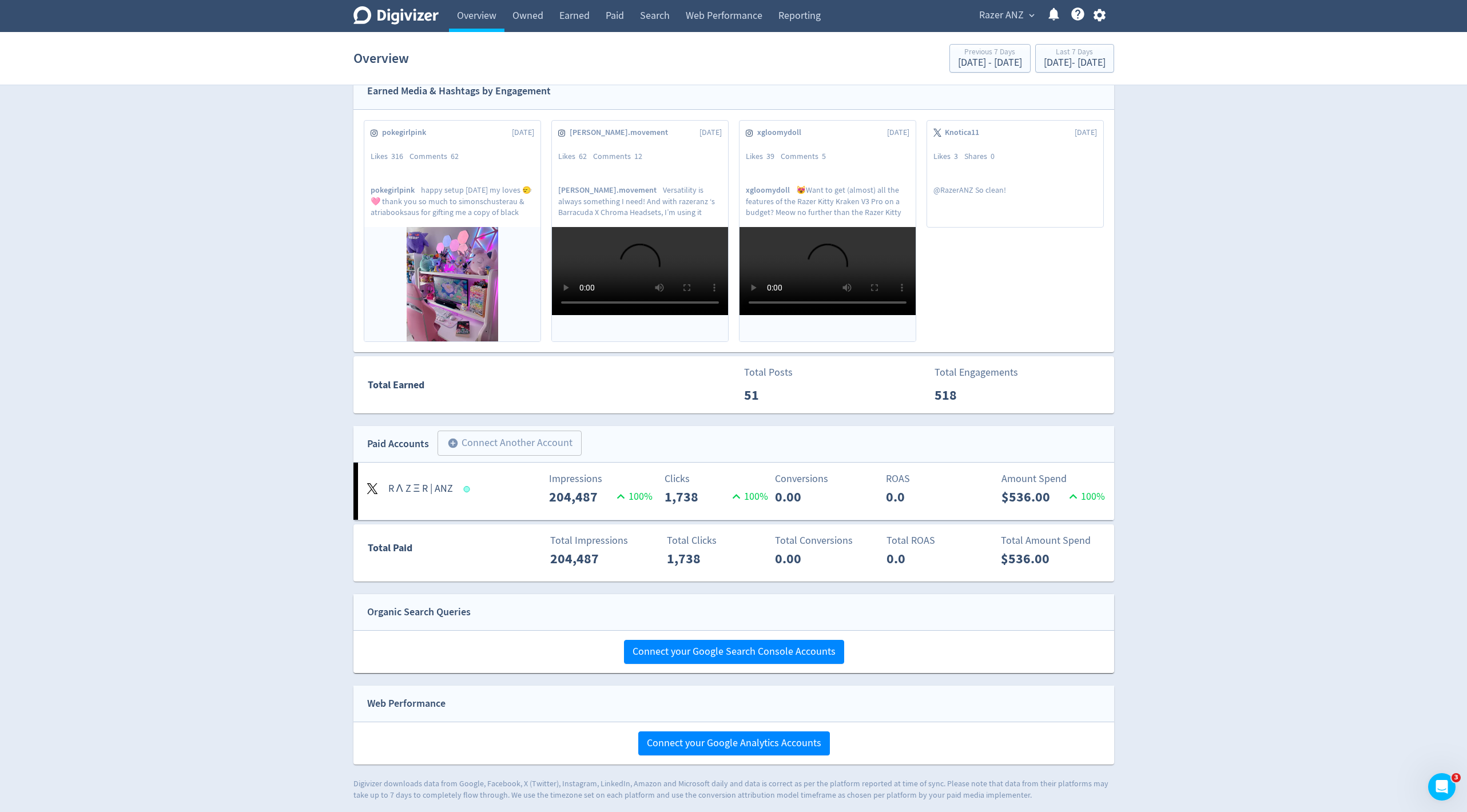  Describe the element at coordinates (969, 201) in the screenshot. I see `p: @RazerANZ So clean!` at that location.